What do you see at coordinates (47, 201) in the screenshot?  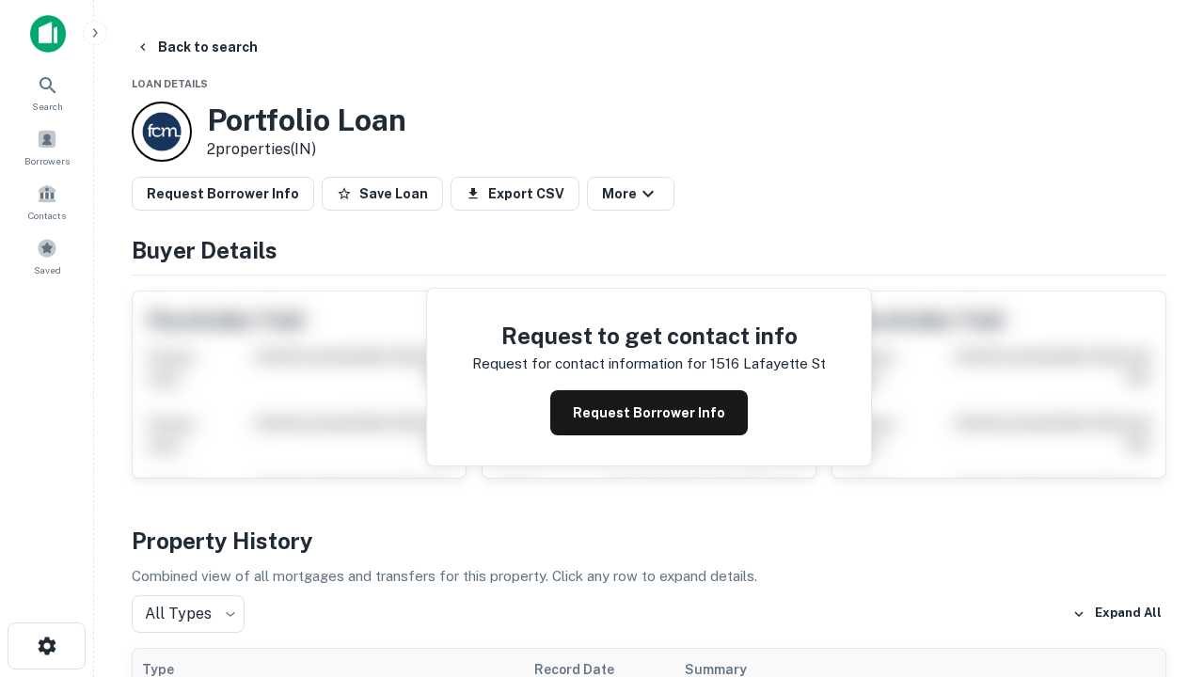 I see `a: Contacts` at bounding box center [47, 201].